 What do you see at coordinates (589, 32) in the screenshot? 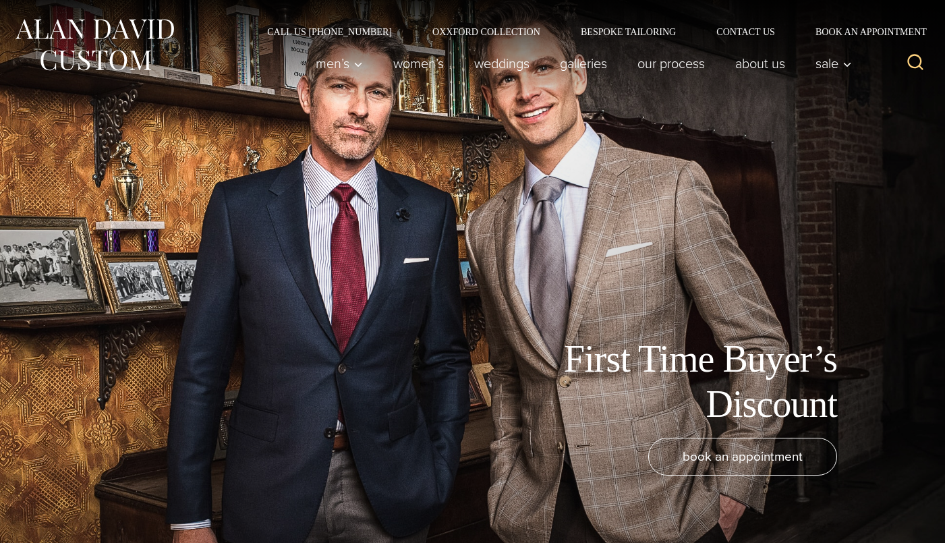
I see `nav: Secondary Navigation` at bounding box center [589, 32].